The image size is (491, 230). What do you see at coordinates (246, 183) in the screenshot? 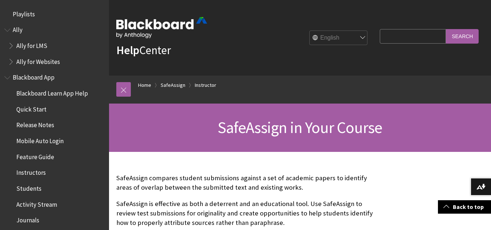
I see `p: SafeAssign compares student submissions against a set of academic papers to identify areas of ove...` at bounding box center [246, 183].